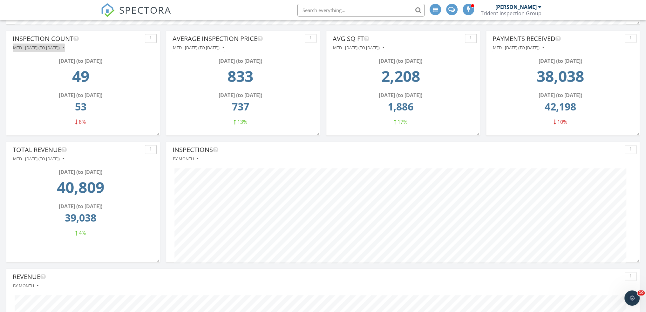 The image size is (646, 312). I want to click on span: 17%, so click(402, 122).